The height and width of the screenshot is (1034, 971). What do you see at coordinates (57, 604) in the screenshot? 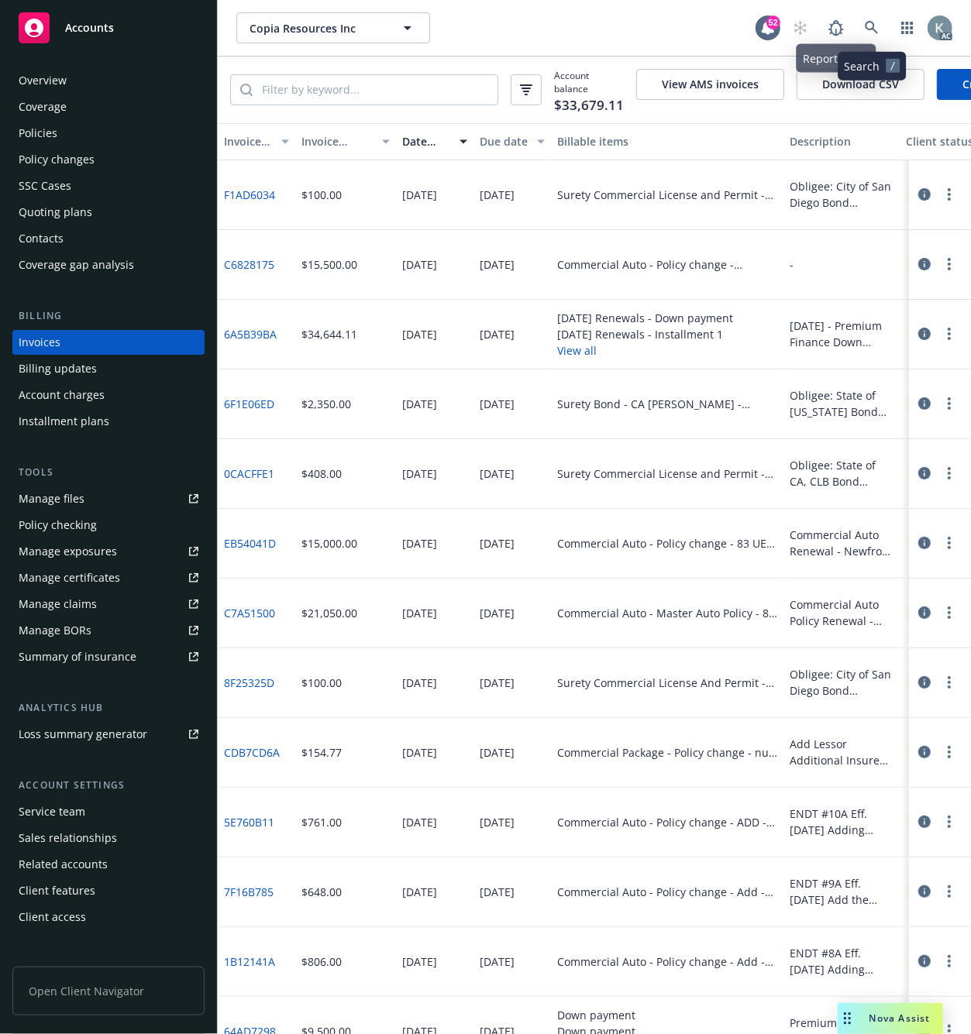
I see `div: Manage claims` at bounding box center [57, 604].